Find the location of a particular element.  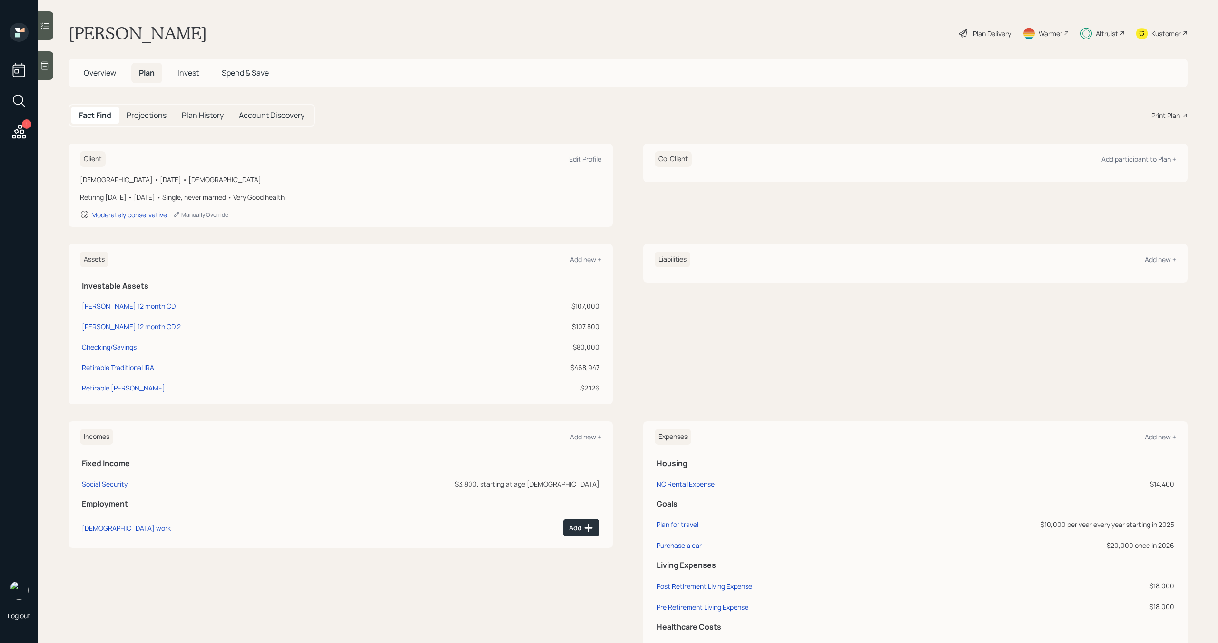

span: Invest is located at coordinates (188, 73).